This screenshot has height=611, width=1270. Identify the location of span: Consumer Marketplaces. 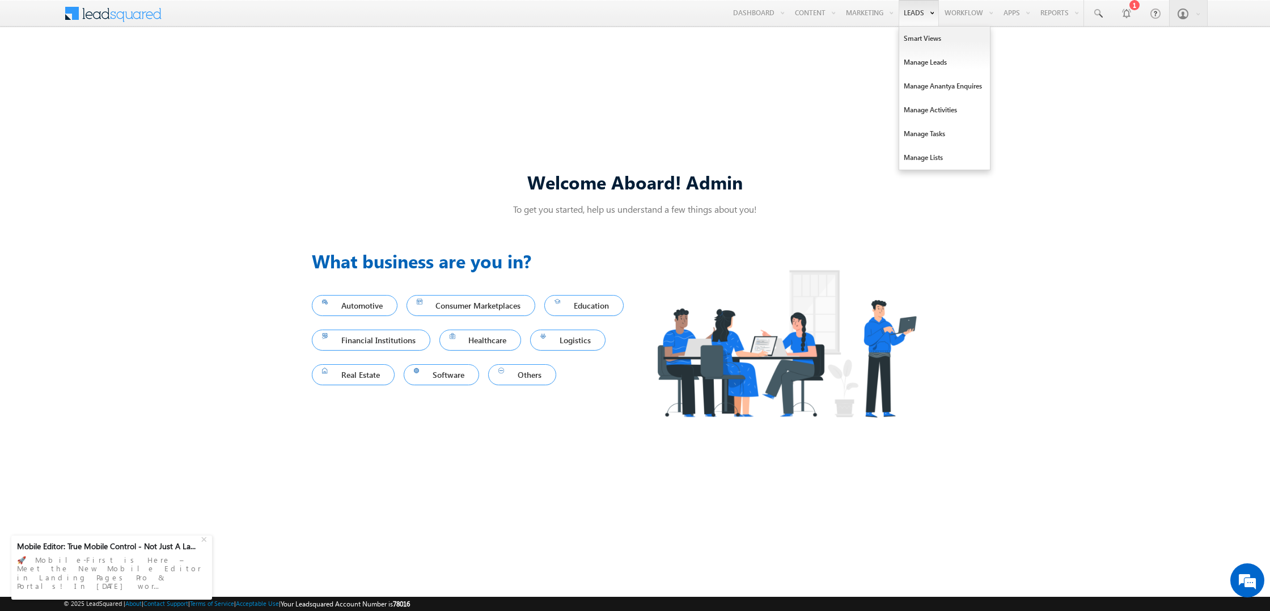
(471, 305).